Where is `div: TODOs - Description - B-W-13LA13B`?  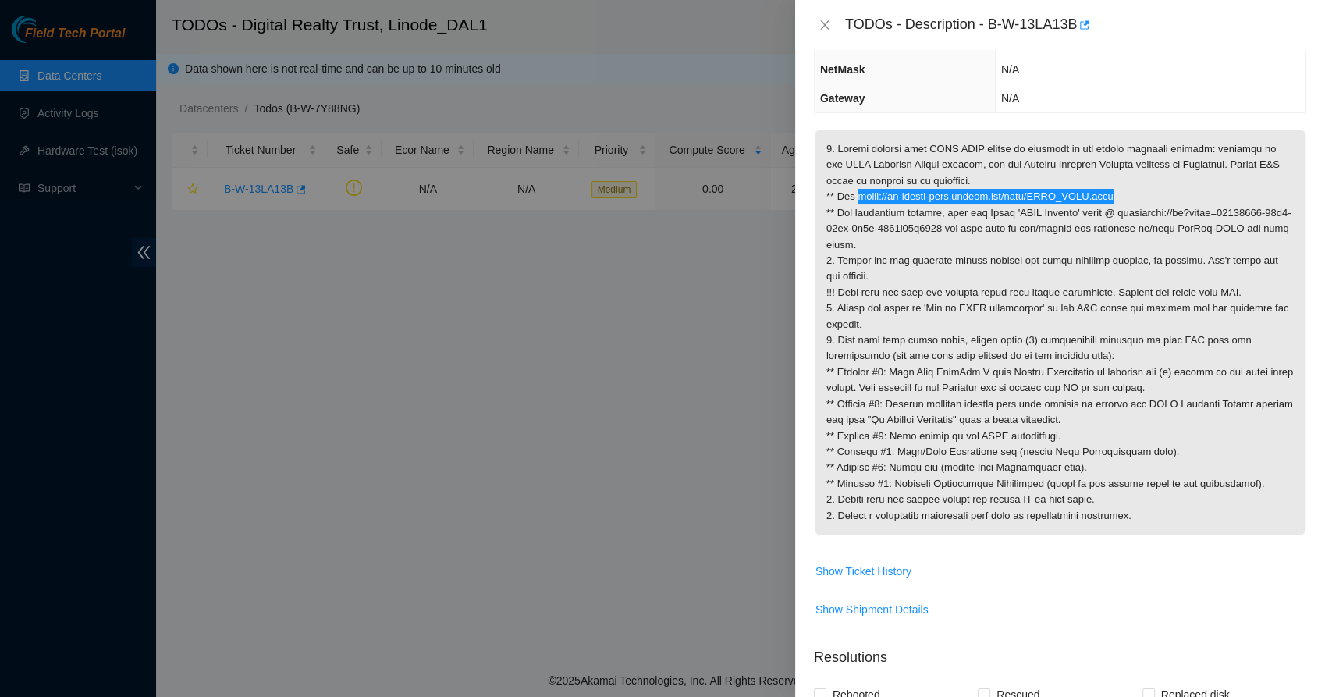
div: TODOs - Description - B-W-13LA13B is located at coordinates (1075, 25).